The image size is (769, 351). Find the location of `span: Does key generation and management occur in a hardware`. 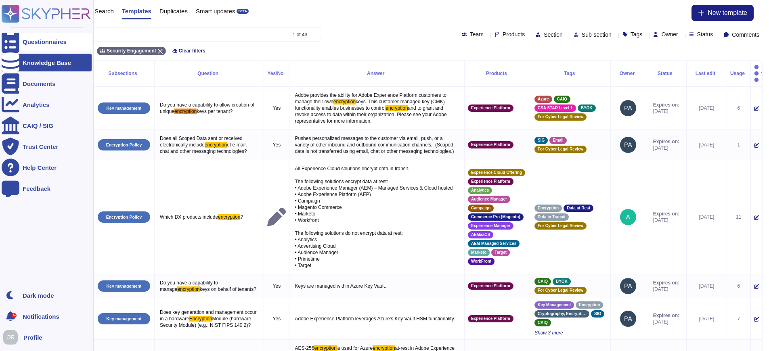

span: Does key generation and management occur in a hardware is located at coordinates (209, 316).